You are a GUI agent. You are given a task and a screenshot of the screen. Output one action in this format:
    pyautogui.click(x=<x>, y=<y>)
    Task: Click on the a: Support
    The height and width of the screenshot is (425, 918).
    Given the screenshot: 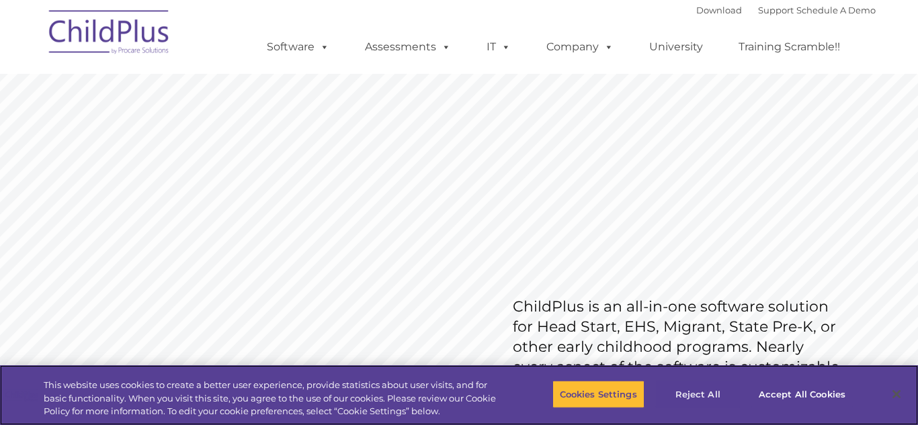 What is the action you would take?
    pyautogui.click(x=775, y=10)
    